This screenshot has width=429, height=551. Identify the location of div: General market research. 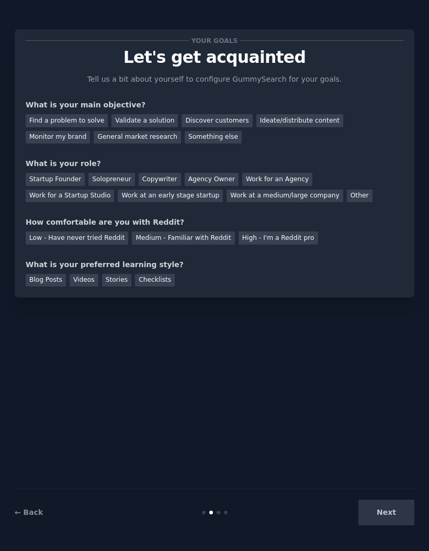
(137, 137).